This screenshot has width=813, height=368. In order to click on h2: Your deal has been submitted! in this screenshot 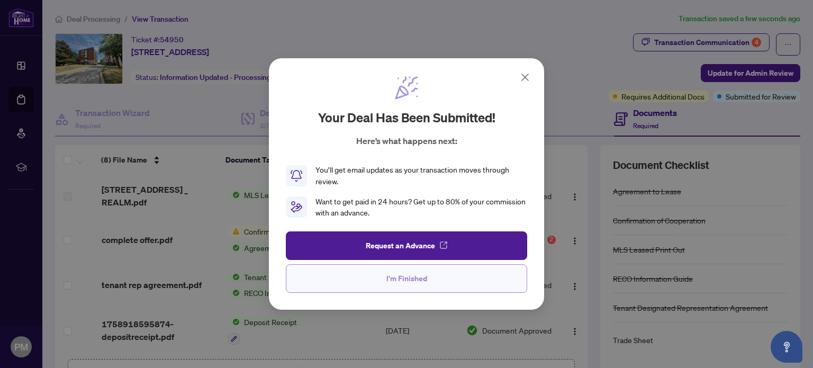, I will do `click(406, 117)`.